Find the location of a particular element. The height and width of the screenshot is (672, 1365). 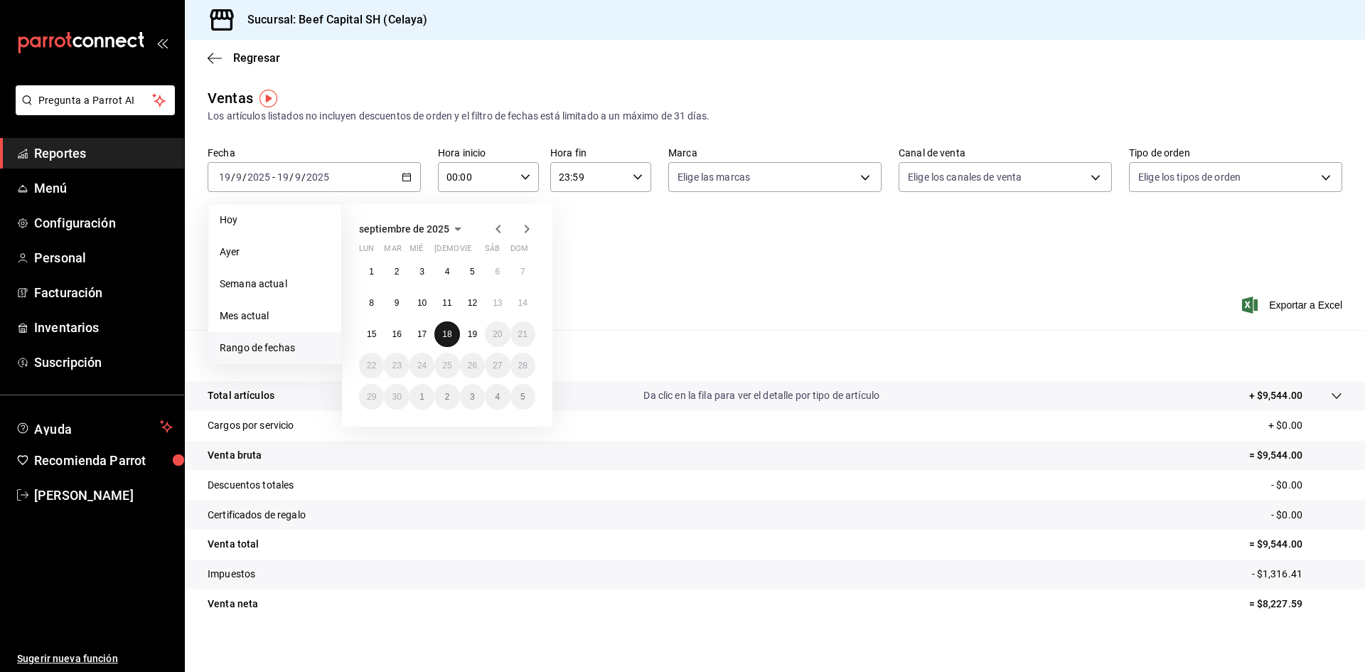

abbr: 5 de septiembre de 2025 is located at coordinates (472, 272).